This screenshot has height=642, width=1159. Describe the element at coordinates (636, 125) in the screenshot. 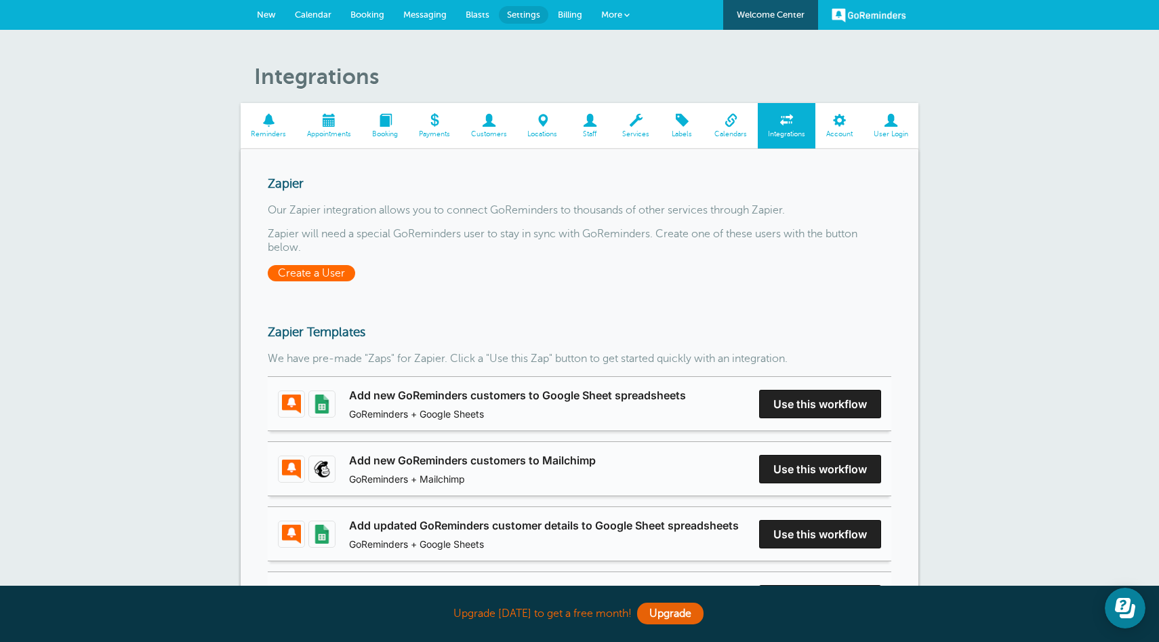

I see `a: Services` at that location.